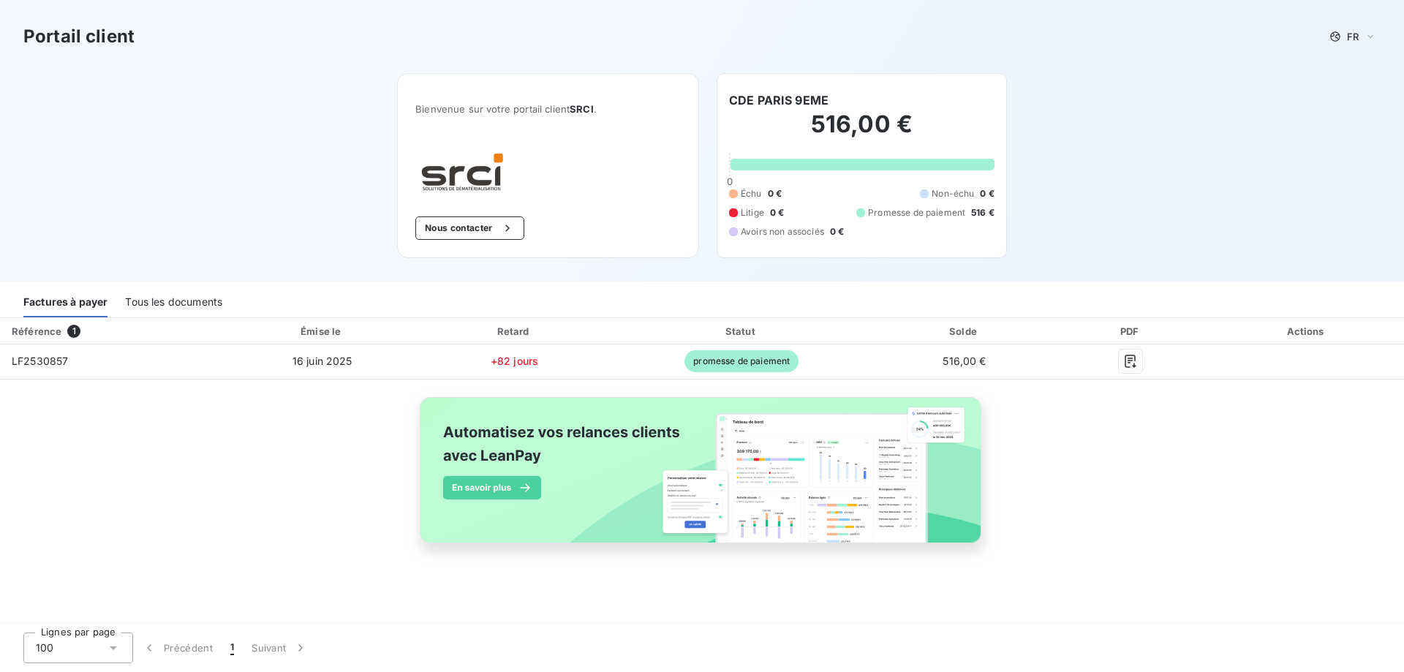 Image resolution: width=1404 pixels, height=672 pixels. I want to click on button: 1, so click(232, 648).